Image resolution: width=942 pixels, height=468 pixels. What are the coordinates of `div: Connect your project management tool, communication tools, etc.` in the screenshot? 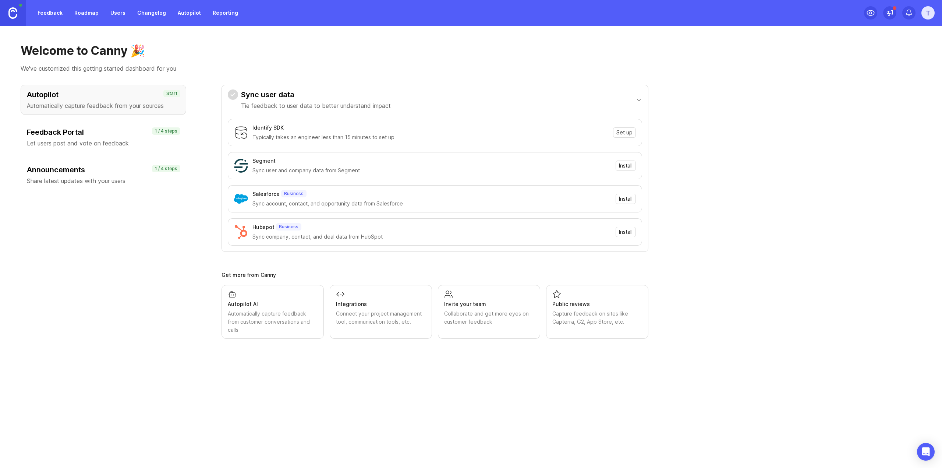 It's located at (381, 318).